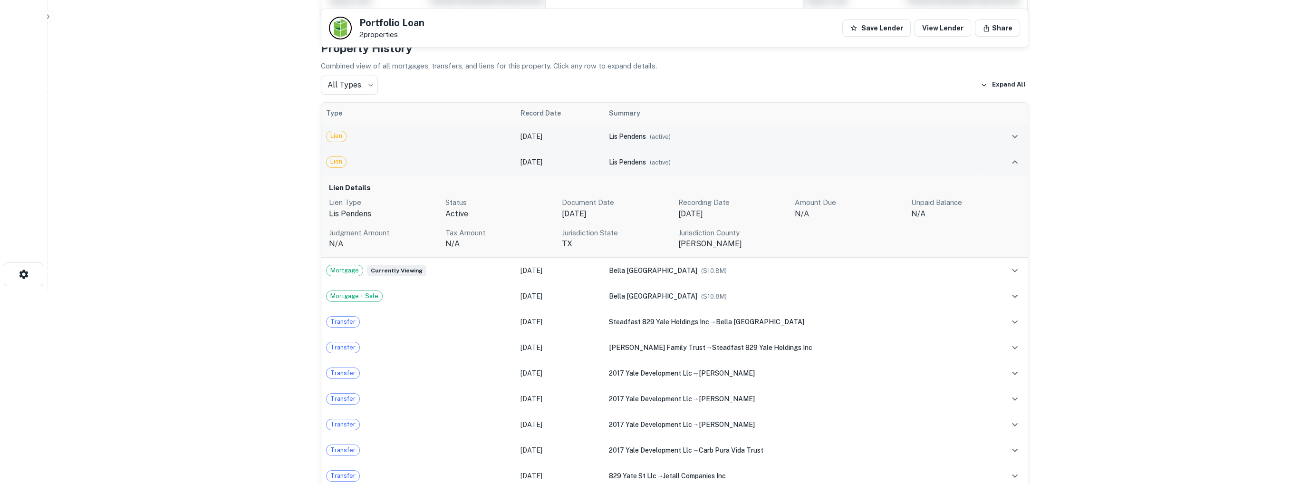 The image size is (1301, 484). Describe the element at coordinates (616, 202) in the screenshot. I see `p: Document Date` at that location.